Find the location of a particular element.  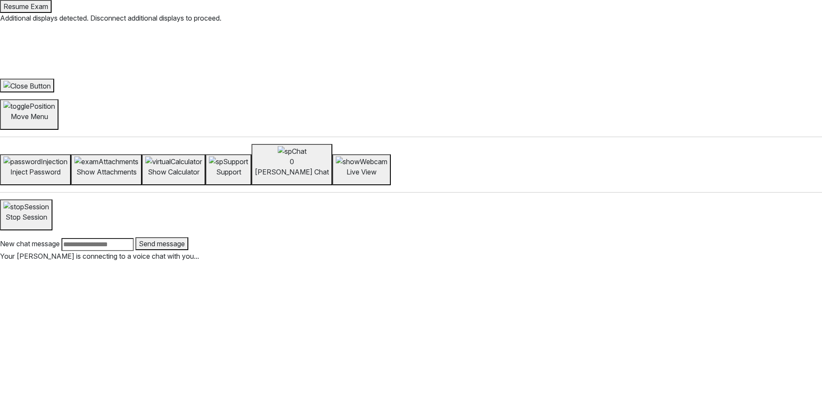

button: Support is located at coordinates (228, 170).